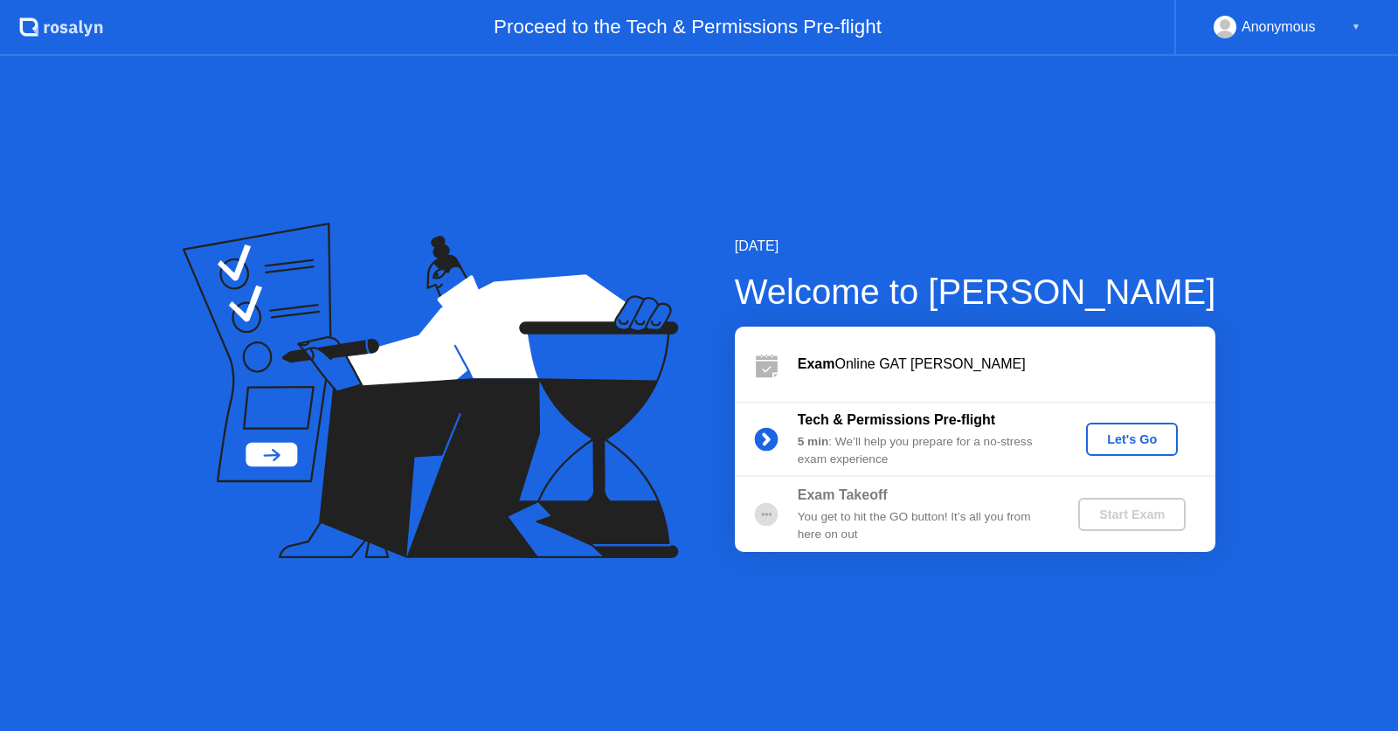 The width and height of the screenshot is (1398, 731). What do you see at coordinates (842, 494) in the screenshot?
I see `b: Exam Takeoff` at bounding box center [842, 494].